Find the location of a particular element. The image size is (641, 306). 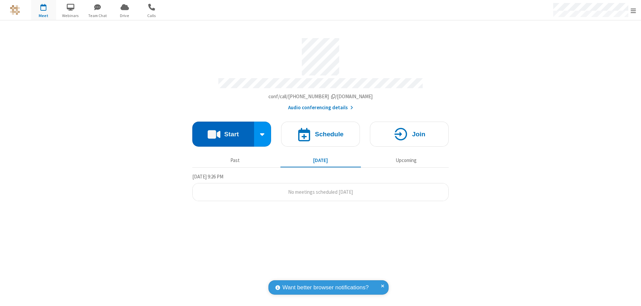

h4: Schedule is located at coordinates (329, 134).